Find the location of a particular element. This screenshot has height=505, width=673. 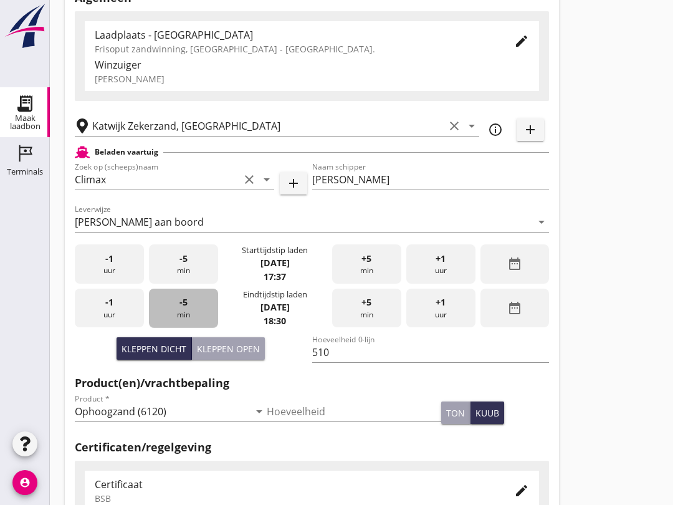

div: Eindtijdstip laden is located at coordinates (275, 294).